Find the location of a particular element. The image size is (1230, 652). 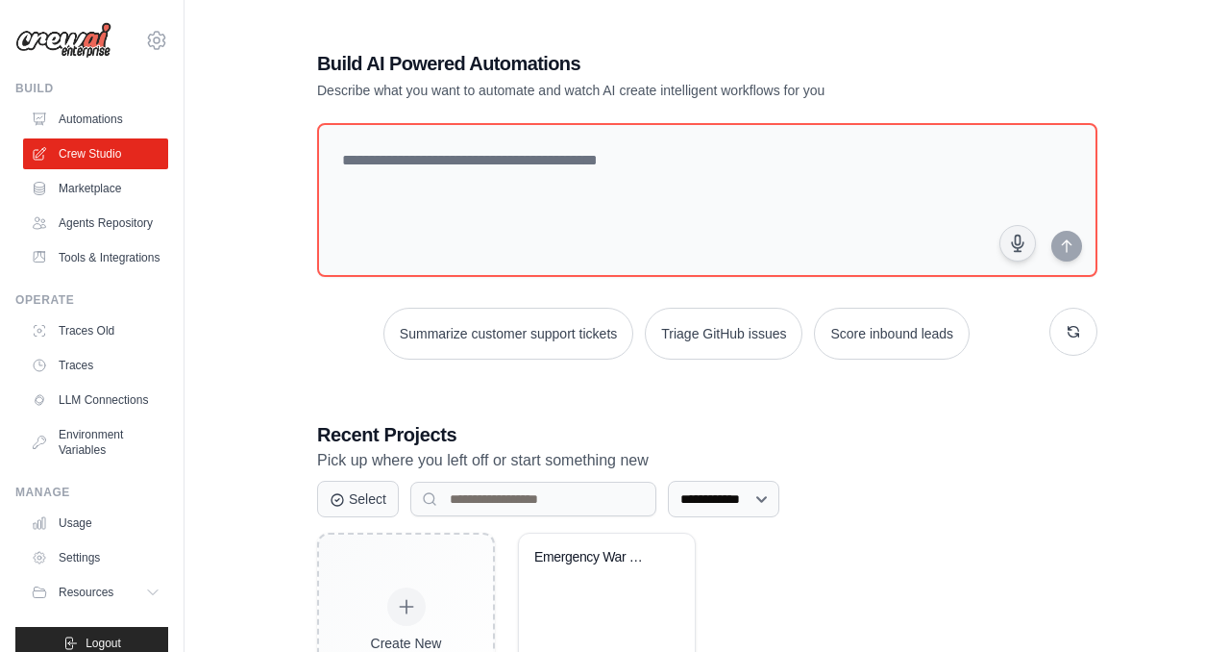

a: Traces is located at coordinates (95, 365).